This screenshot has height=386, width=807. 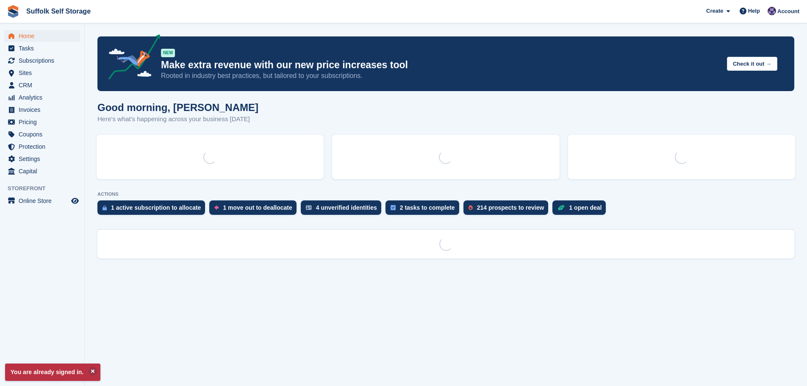 I want to click on p: Rooted in industry best practices, but tailored to your subscriptions., so click(x=441, y=76).